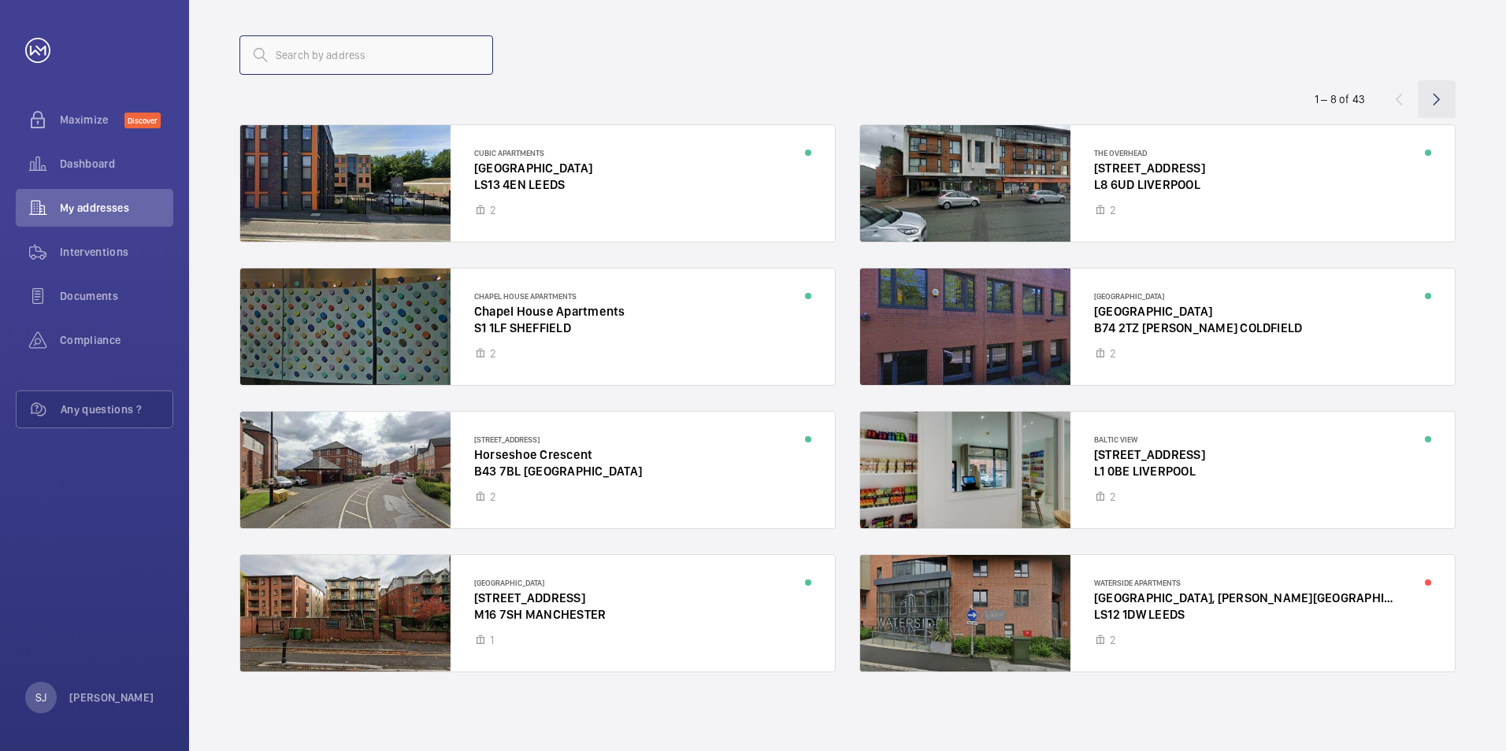  I want to click on span: Compliance, so click(117, 340).